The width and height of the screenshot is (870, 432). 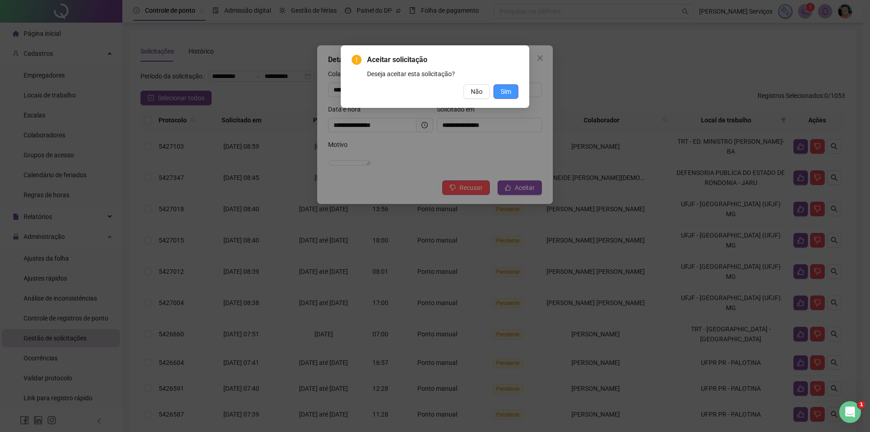 I want to click on span: Não, so click(x=477, y=92).